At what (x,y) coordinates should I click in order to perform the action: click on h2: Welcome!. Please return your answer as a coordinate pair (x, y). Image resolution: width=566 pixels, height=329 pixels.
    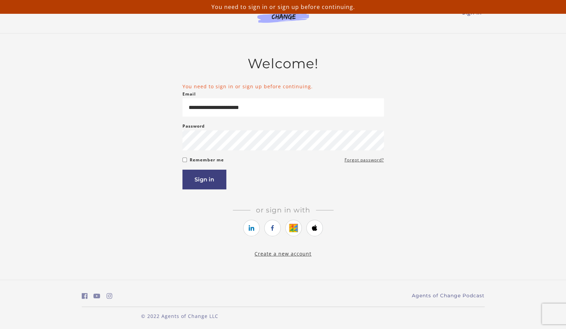
    Looking at the image, I should click on (283, 63).